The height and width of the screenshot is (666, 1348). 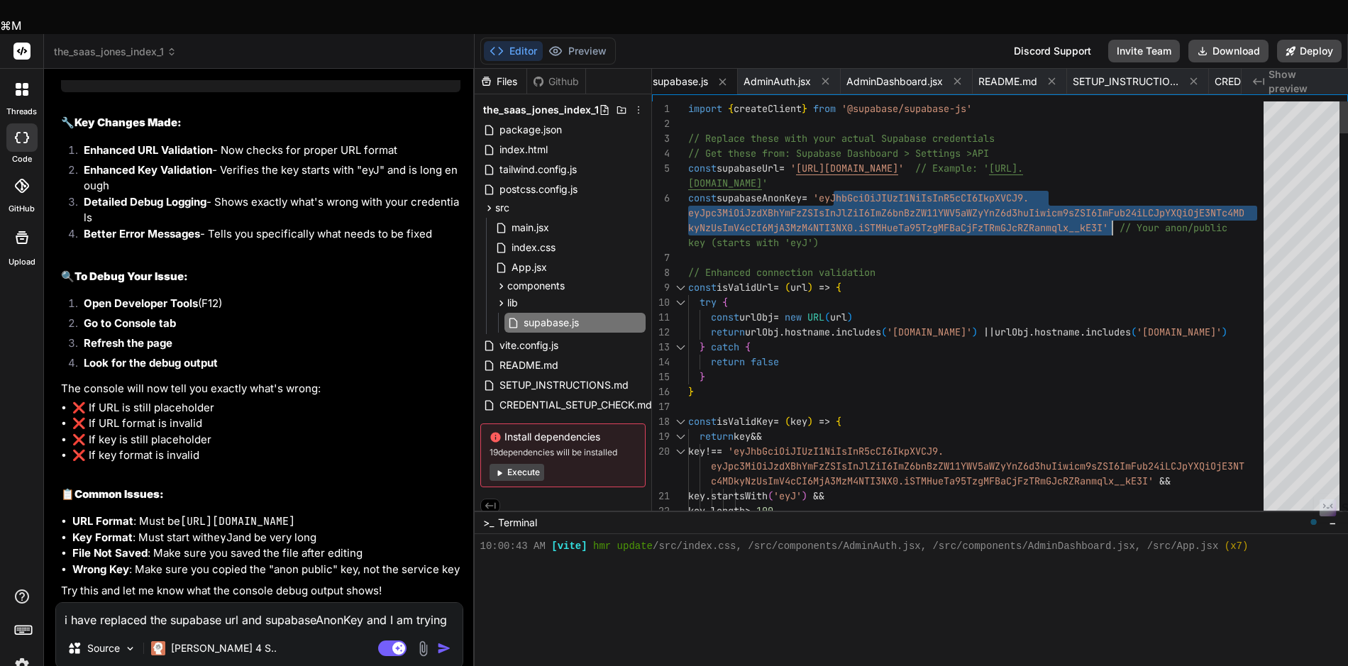 What do you see at coordinates (1108, 213) in the screenshot?
I see `span: ZyYnZ6d3huIiwicm9sZSI6ImFub24iLCJpYXQiOjE3NTc4MD` at bounding box center [1108, 213].